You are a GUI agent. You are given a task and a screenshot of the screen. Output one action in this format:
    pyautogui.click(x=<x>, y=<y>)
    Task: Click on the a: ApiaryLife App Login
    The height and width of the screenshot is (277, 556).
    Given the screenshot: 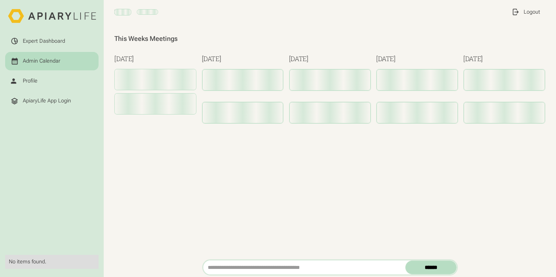 What is the action you would take?
    pyautogui.click(x=52, y=101)
    